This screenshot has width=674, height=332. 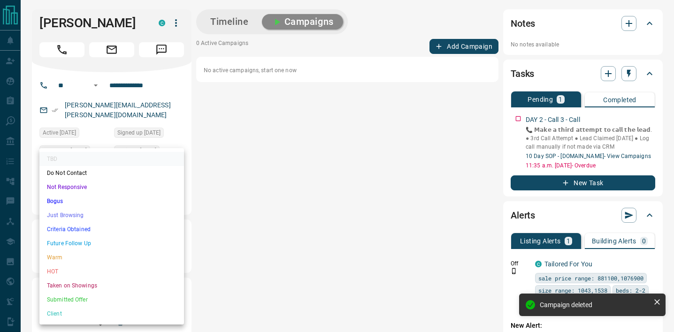 What do you see at coordinates (112, 300) in the screenshot?
I see `li: Submitted Offer` at bounding box center [112, 300].